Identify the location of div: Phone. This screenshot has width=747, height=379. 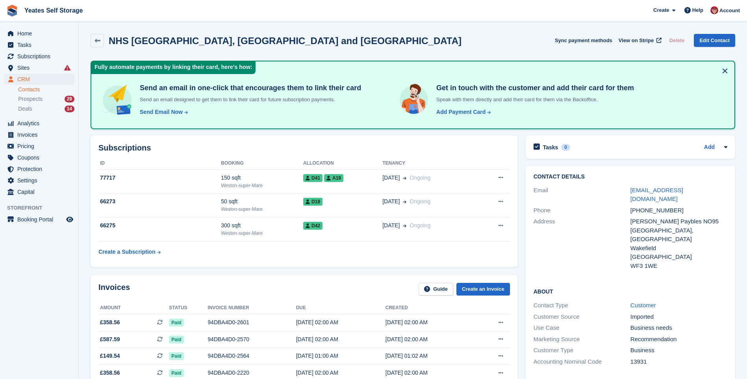
(582, 210).